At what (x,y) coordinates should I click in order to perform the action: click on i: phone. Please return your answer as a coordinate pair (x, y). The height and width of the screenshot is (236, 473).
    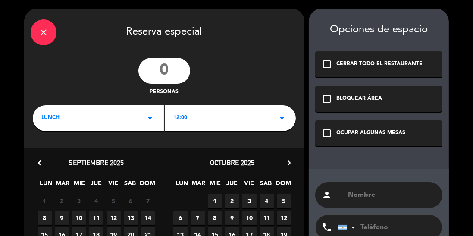
    Looking at the image, I should click on (327, 227).